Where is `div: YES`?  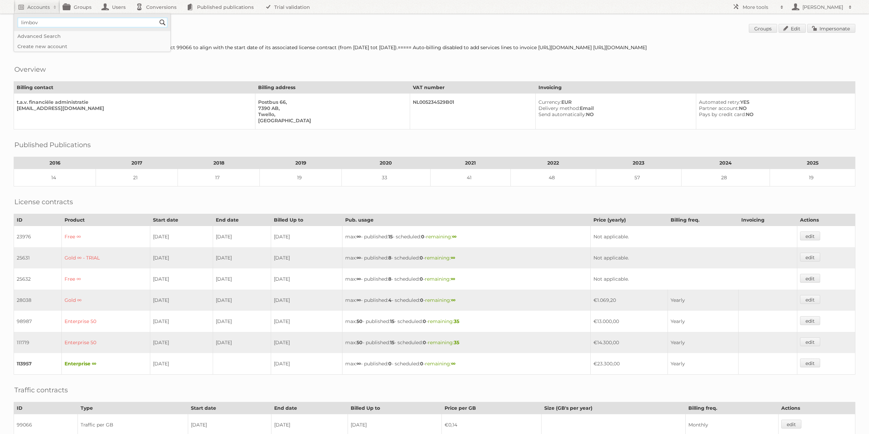 div: YES is located at coordinates (774, 102).